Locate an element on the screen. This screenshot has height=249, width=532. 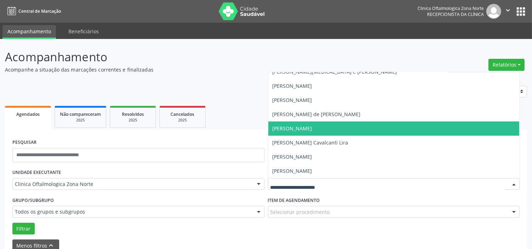
button: apps is located at coordinates (521, 11).